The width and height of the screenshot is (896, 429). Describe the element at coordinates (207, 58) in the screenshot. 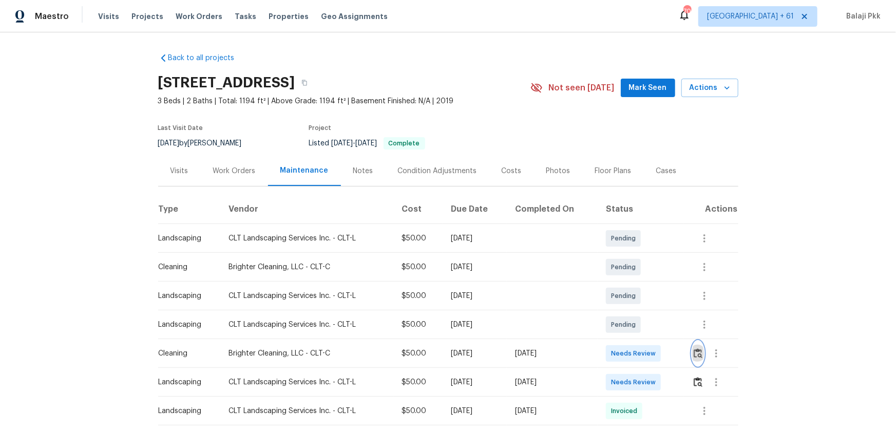

I see `a: Back to all projects` at that location.